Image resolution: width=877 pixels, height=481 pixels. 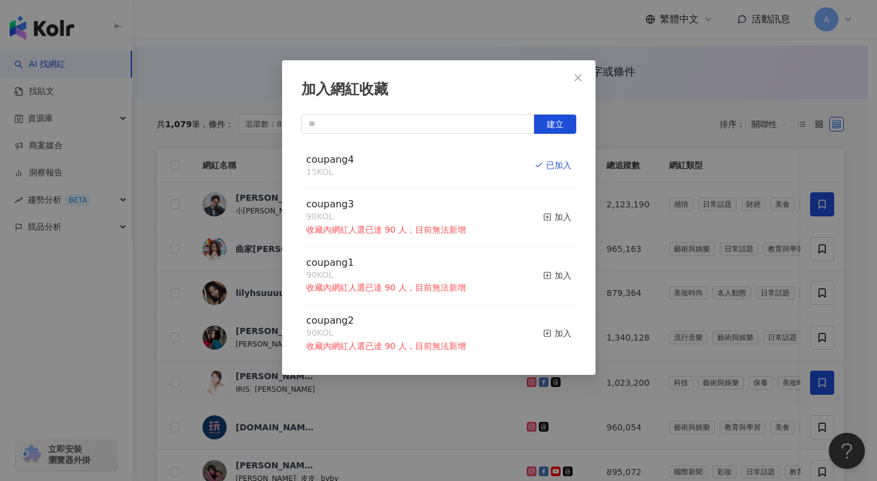 I want to click on div: 加入網紅收藏, so click(x=439, y=90).